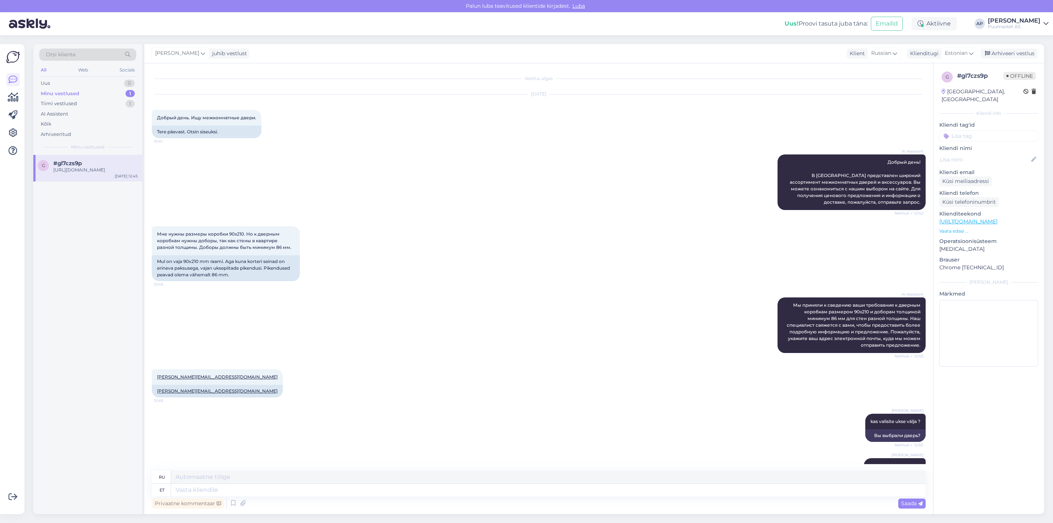 Image resolution: width=1053 pixels, height=523 pixels. Describe the element at coordinates (83, 70) in the screenshot. I see `div: Web` at that location.